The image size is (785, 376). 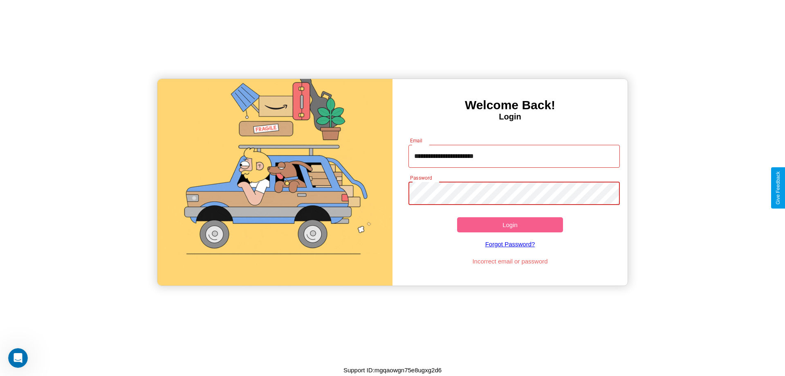 I want to click on a: Forgot Password?, so click(x=511, y=244).